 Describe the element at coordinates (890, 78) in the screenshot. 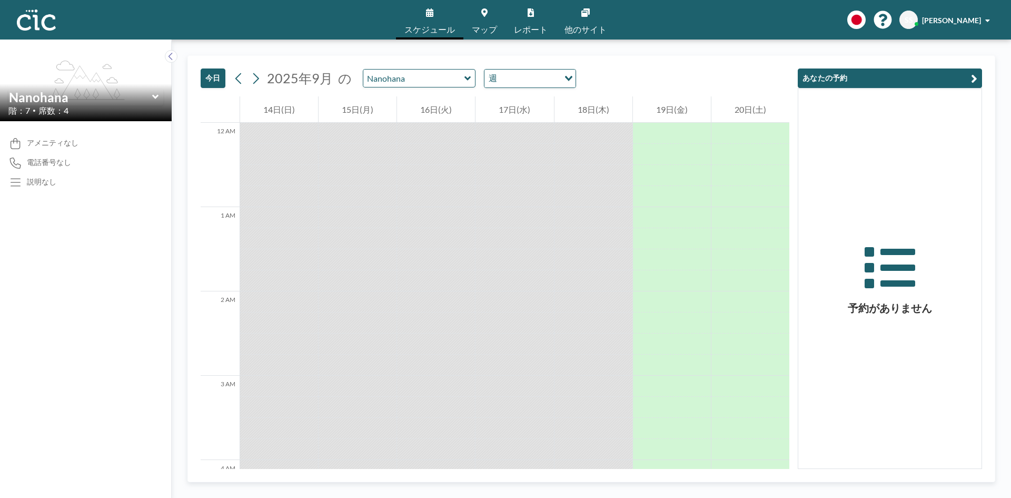

I see `button: あなたの予約` at that location.